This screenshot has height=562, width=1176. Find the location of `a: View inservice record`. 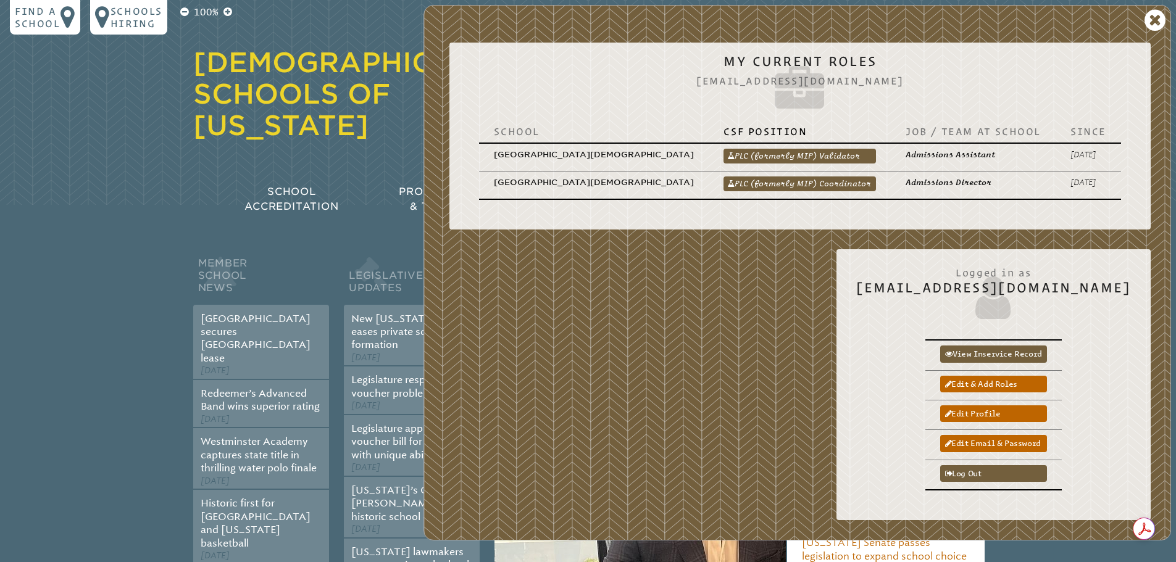

a: View inservice record is located at coordinates (993, 354).